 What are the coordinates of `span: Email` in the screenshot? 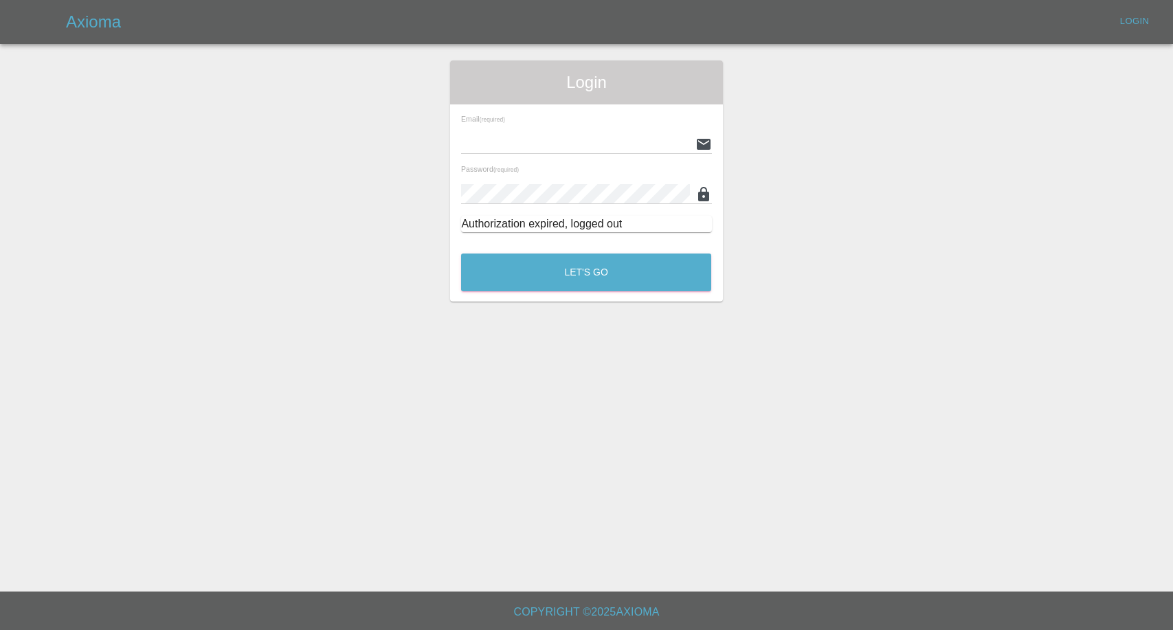 It's located at (483, 119).